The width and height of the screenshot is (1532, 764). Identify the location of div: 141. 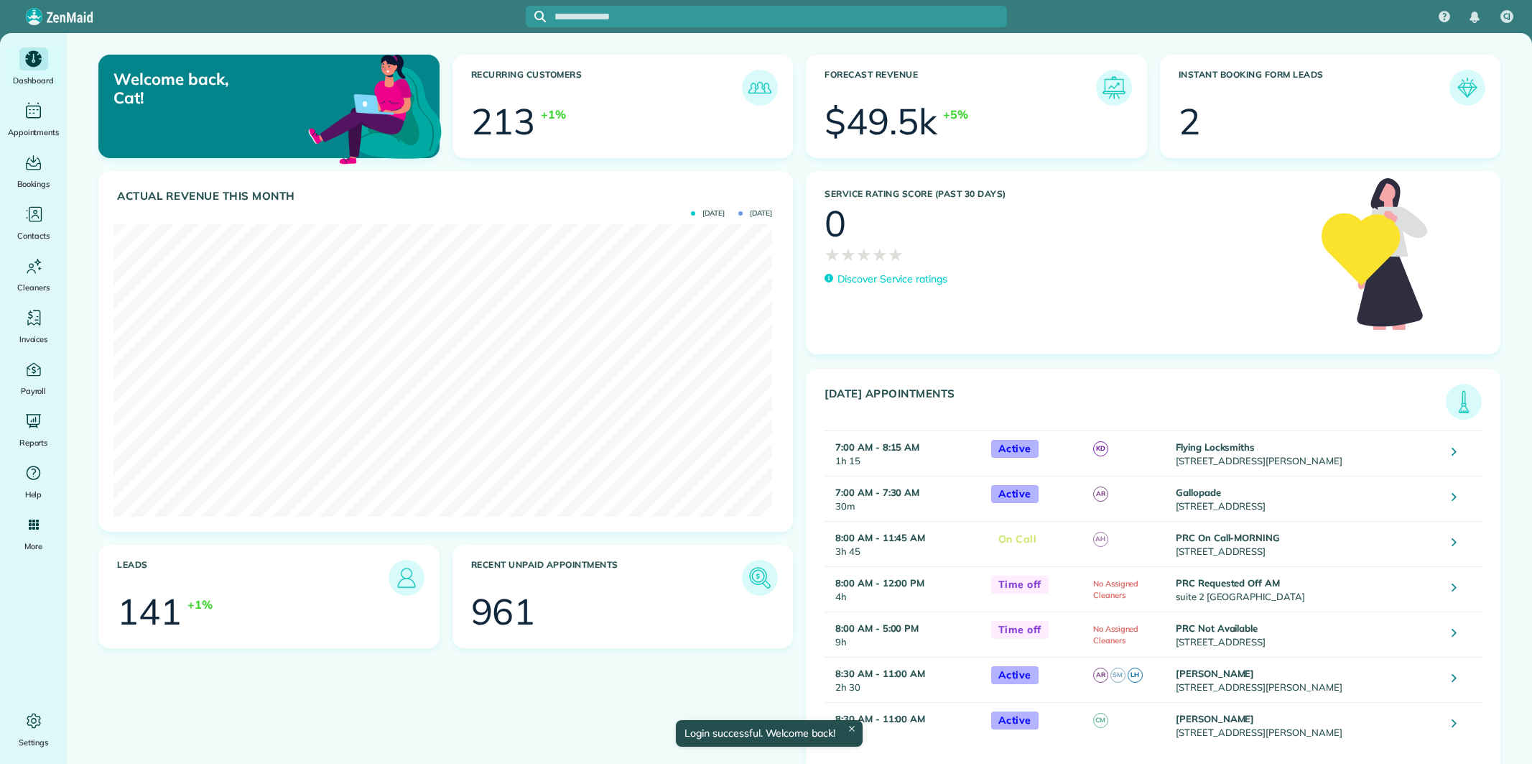
(149, 611).